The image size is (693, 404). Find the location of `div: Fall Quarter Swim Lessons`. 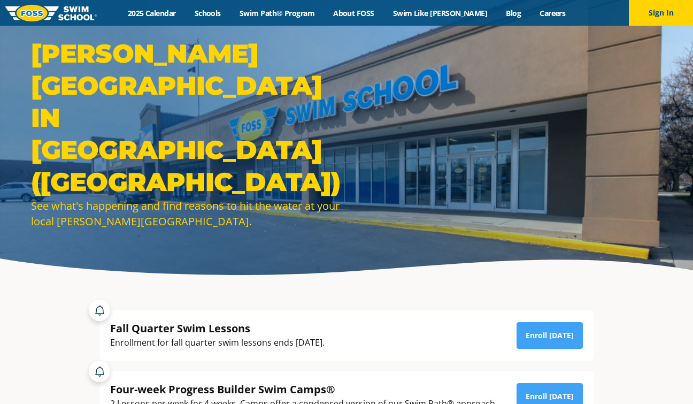

div: Fall Quarter Swim Lessons is located at coordinates (217, 328).